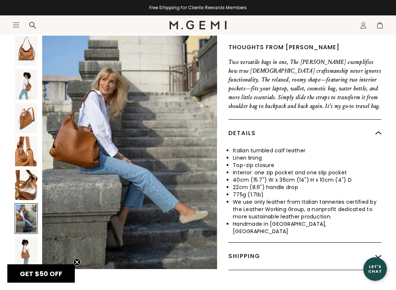  What do you see at coordinates (305, 133) in the screenshot?
I see `div: Details` at bounding box center [305, 133].